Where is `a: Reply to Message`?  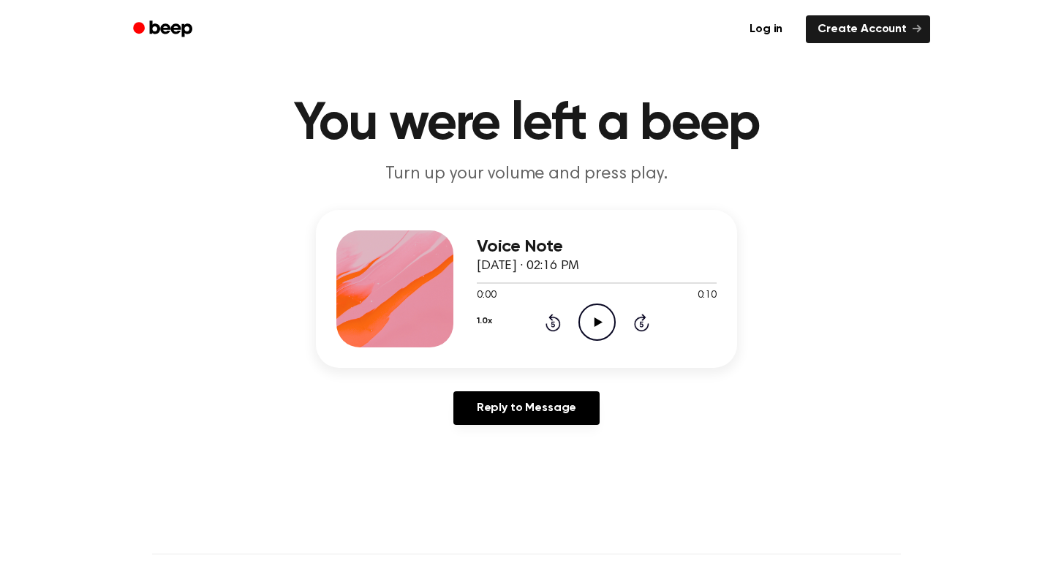
a: Reply to Message is located at coordinates (527, 408).